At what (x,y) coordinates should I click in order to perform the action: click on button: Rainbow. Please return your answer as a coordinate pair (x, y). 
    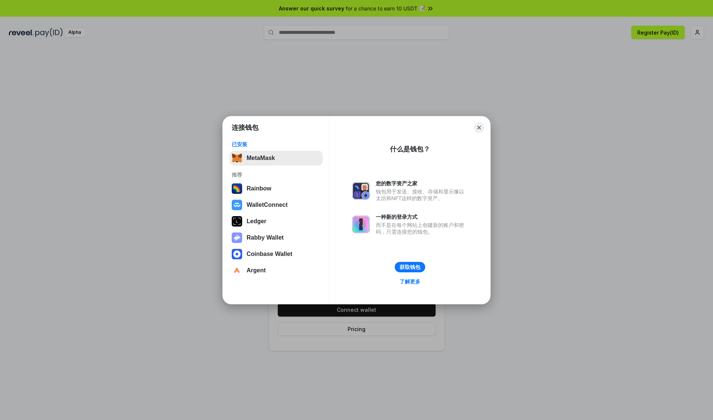
    Looking at the image, I should click on (276, 188).